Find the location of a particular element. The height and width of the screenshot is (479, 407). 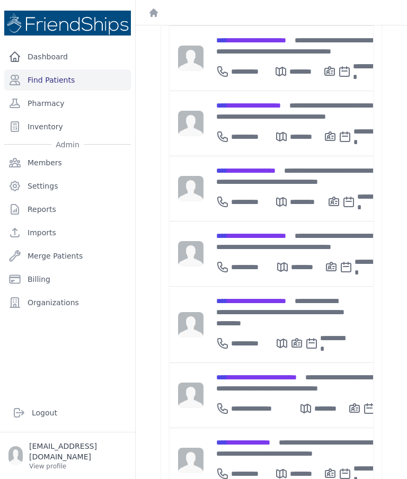

a: Dashboard is located at coordinates (67, 57).